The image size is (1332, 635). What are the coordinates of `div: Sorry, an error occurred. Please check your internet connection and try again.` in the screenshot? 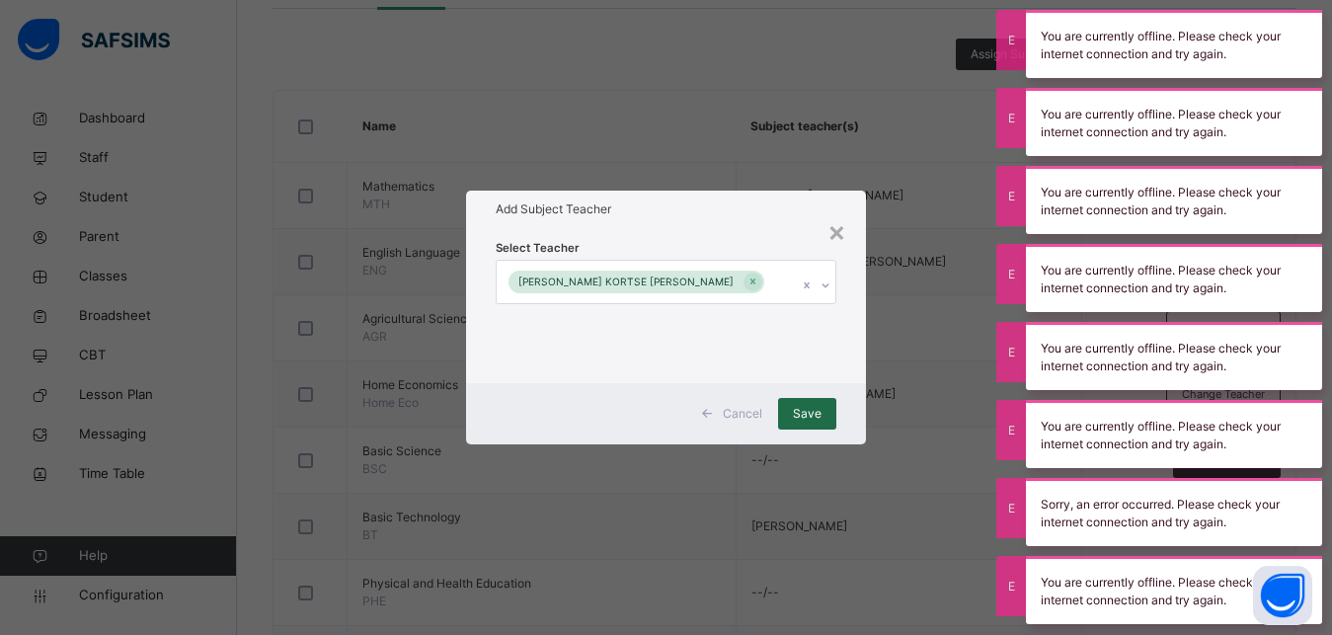 It's located at (1174, 511).